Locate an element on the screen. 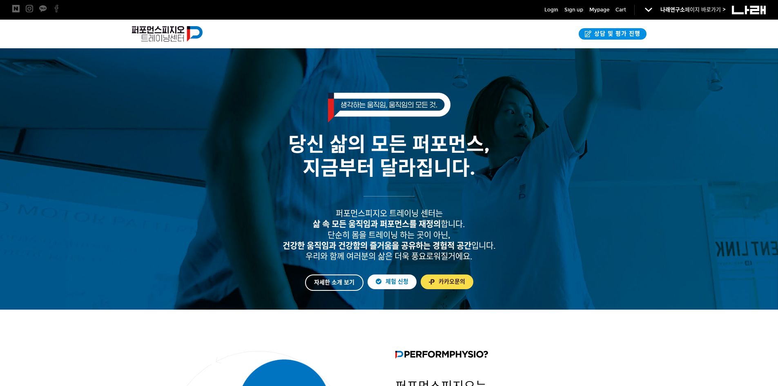  img: 퍼포먼스피지오란? is located at coordinates (441, 354).